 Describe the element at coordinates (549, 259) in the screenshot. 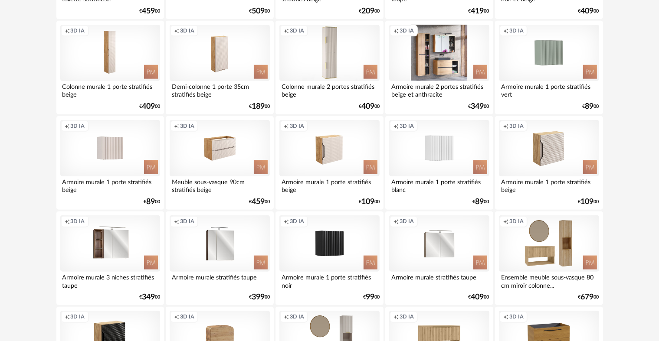

I see `a: Creation icon 3D IA Ensemble meuble sous-vasque 80 cm miroir colonne... €67900` at that location.